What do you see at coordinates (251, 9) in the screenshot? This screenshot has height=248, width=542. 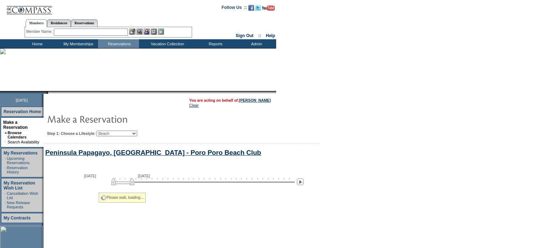 I see `a: Become our fan on Facebook` at bounding box center [251, 9].